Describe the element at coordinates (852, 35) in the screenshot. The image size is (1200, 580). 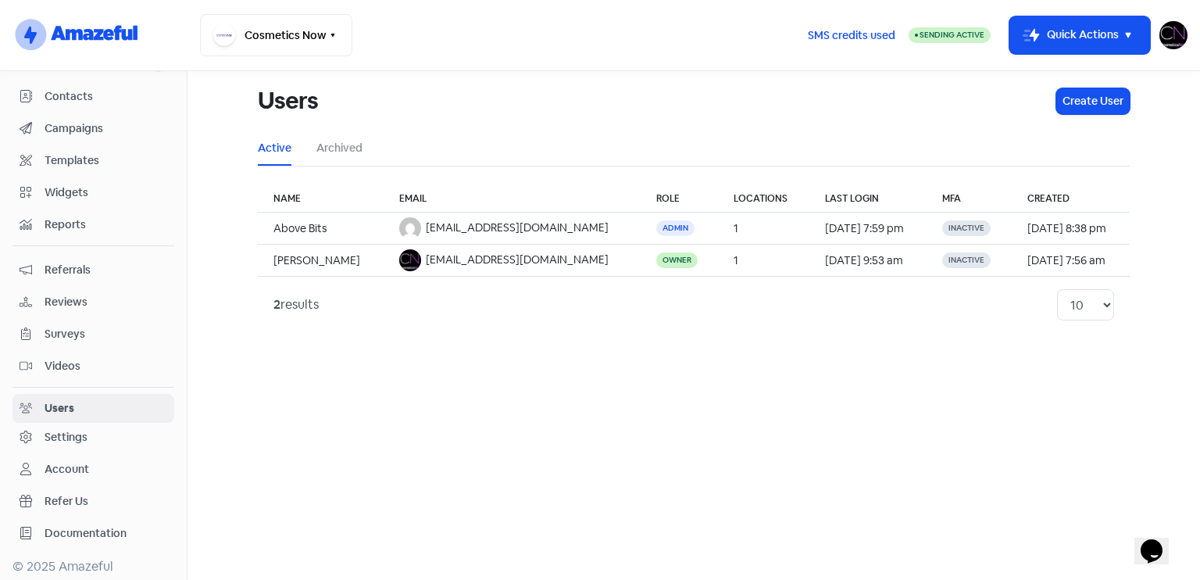
I see `span: SMS credits used` at that location.